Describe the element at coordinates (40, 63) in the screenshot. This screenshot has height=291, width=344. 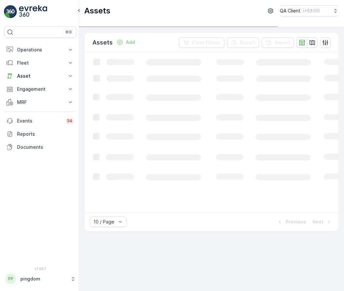
I see `button: Fleet` at that location.